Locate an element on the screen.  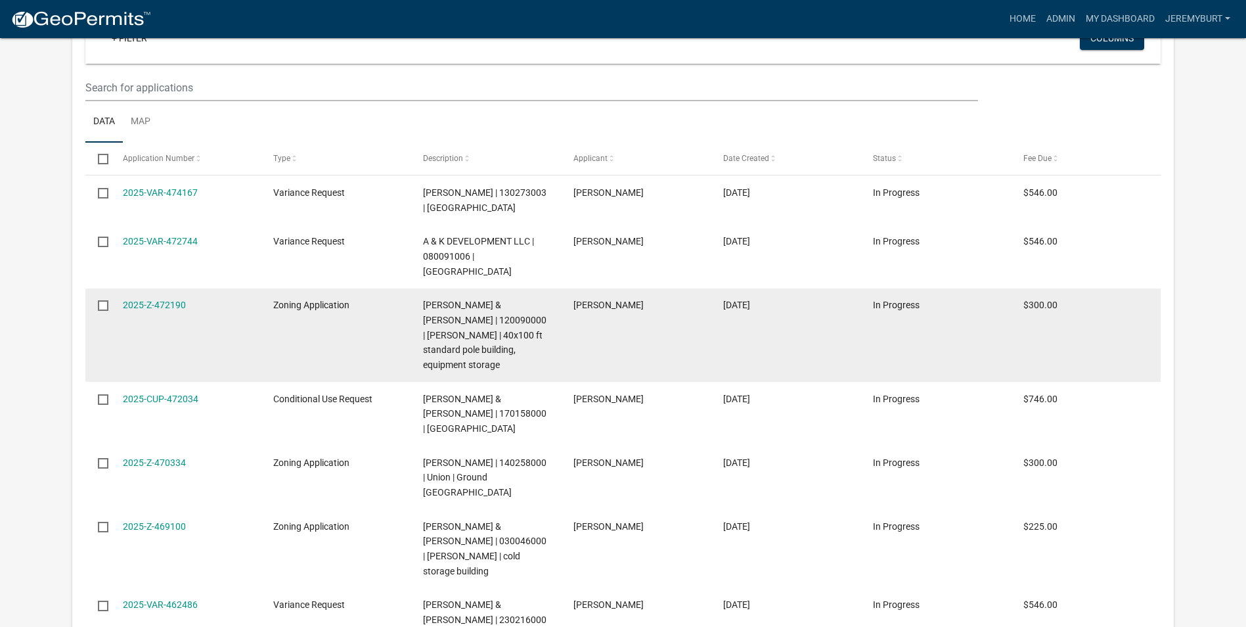
a: Admin is located at coordinates (1061, 19).